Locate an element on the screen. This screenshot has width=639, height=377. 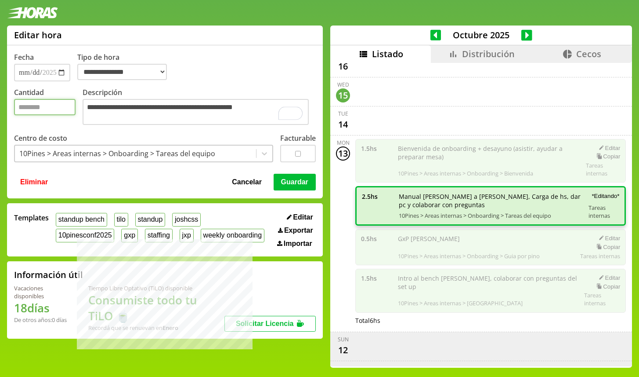
label: Fecha is located at coordinates (24, 57).